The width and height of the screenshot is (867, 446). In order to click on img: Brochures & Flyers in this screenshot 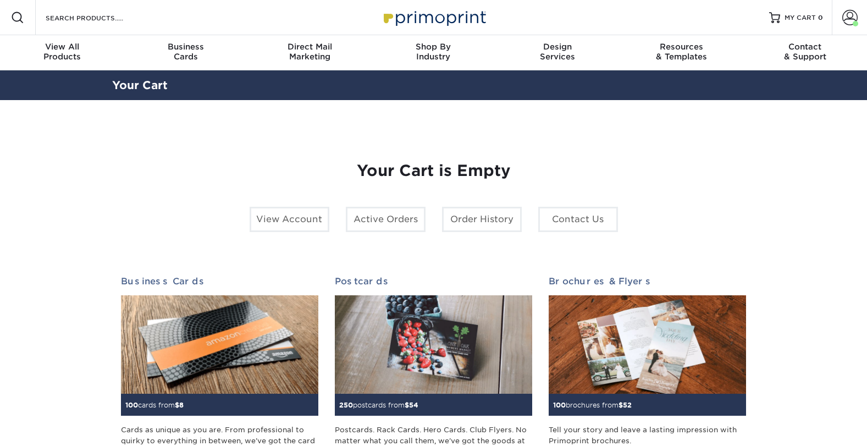, I will do `click(647, 345)`.